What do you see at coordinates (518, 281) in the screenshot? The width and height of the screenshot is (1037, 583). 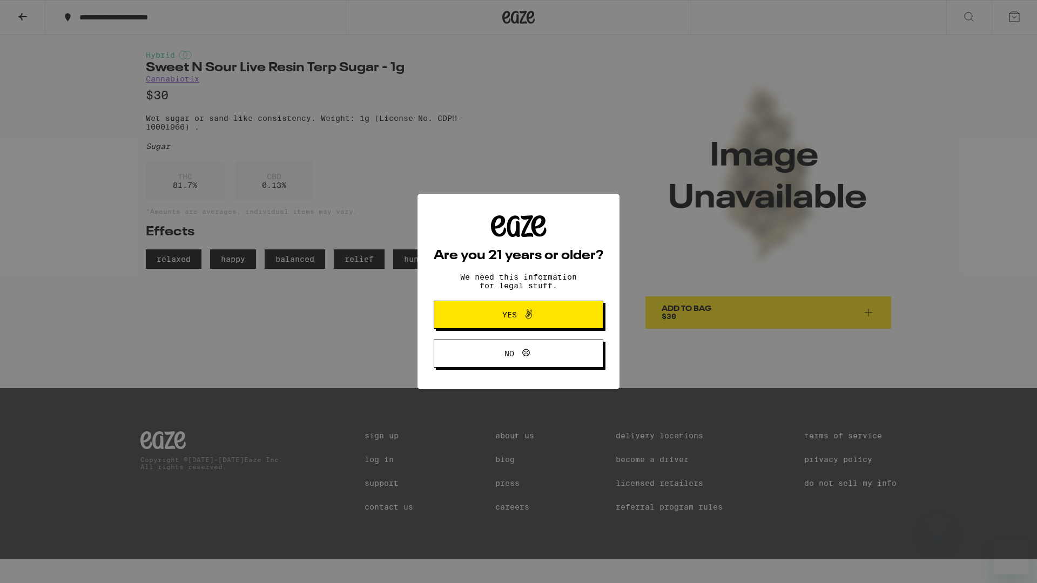 I see `p: We need this information for legal stuff.` at bounding box center [518, 281].